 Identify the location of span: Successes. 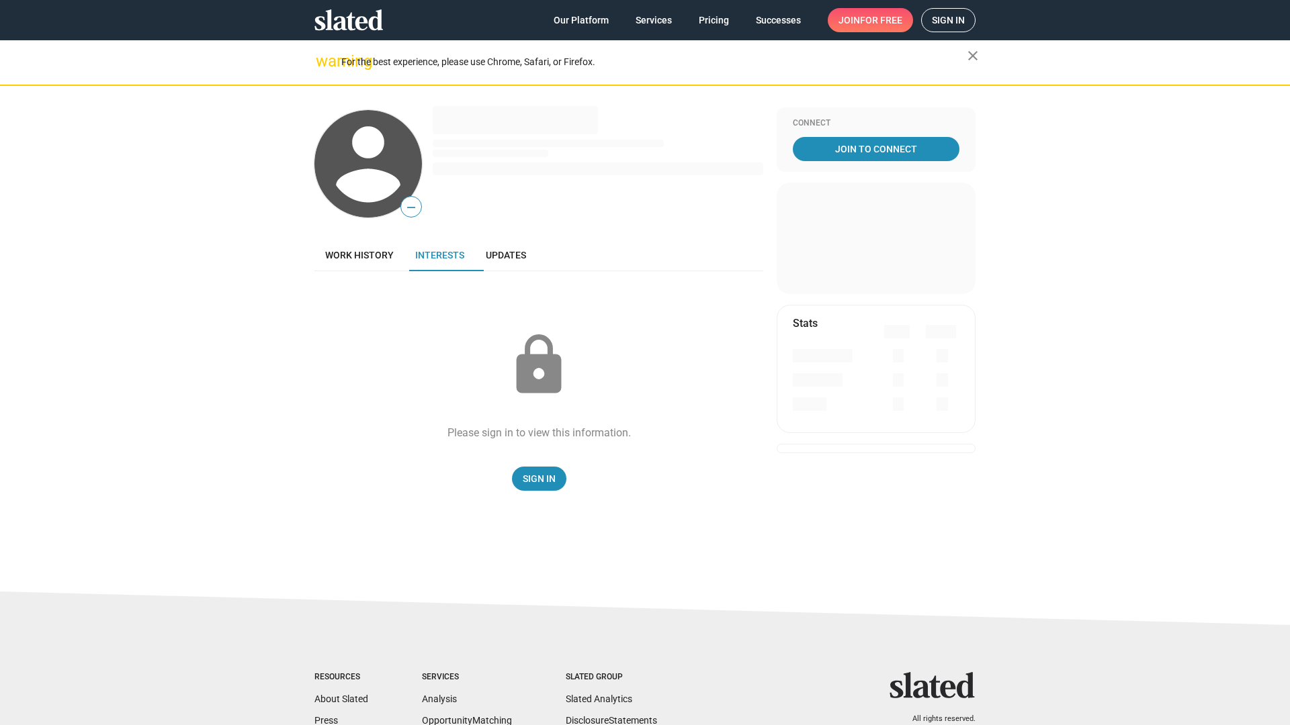
(778, 20).